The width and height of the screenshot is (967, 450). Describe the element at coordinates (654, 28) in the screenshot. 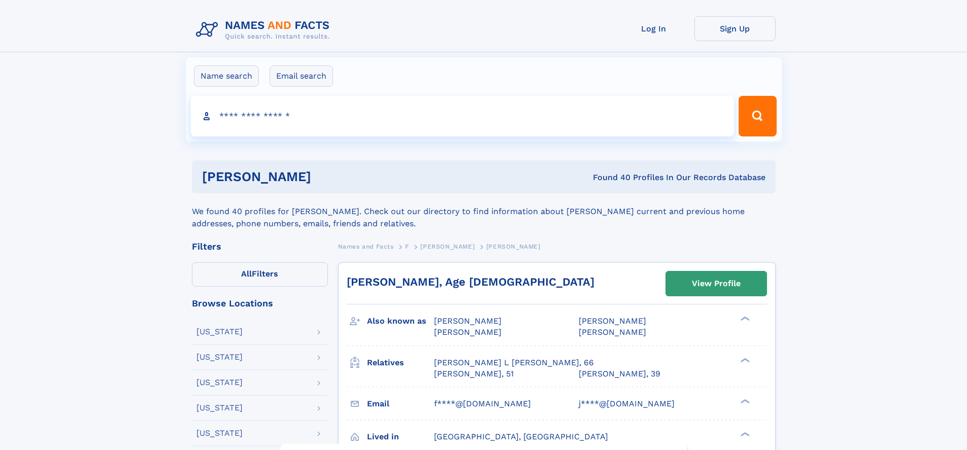

I see `a: Log In` at that location.